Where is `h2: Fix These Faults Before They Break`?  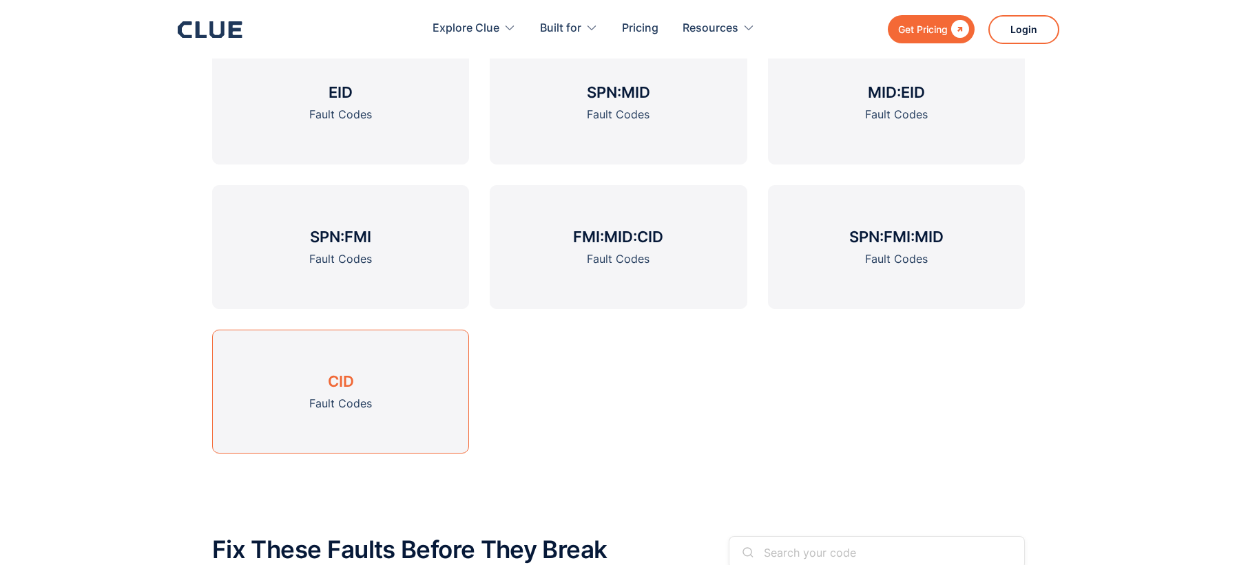 h2: Fix These Faults Before They Break is located at coordinates (409, 549).